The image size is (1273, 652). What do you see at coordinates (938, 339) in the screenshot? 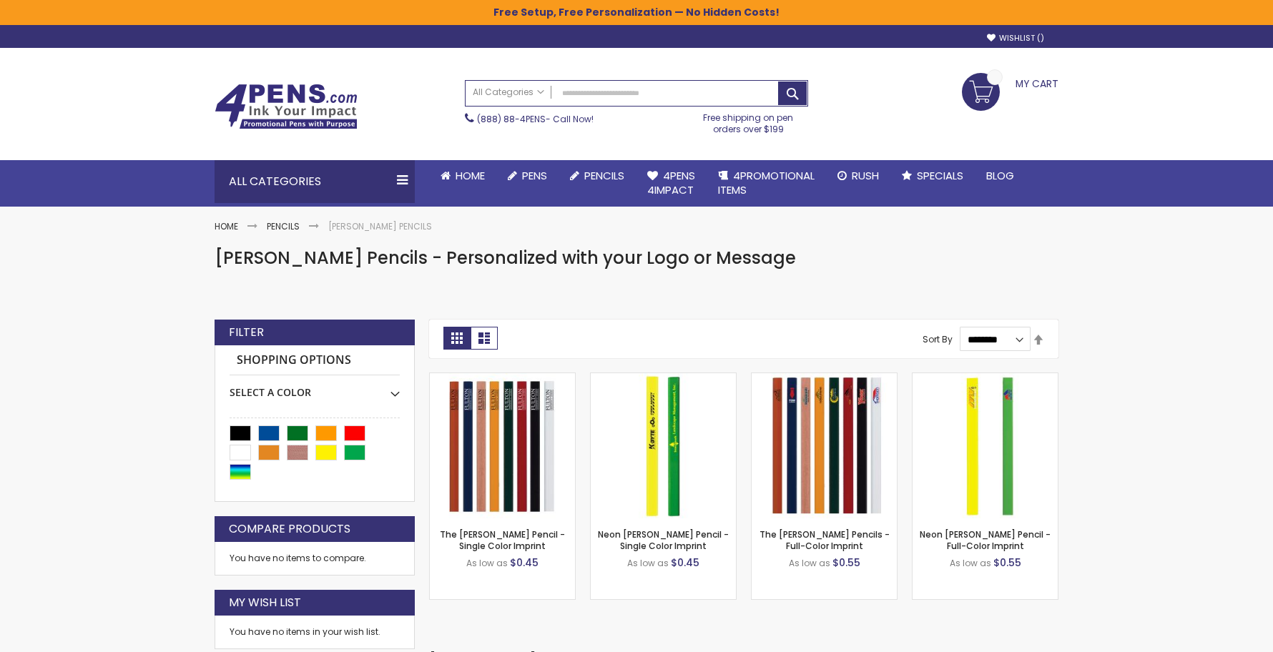
I see `label: Sort By` at bounding box center [938, 339].